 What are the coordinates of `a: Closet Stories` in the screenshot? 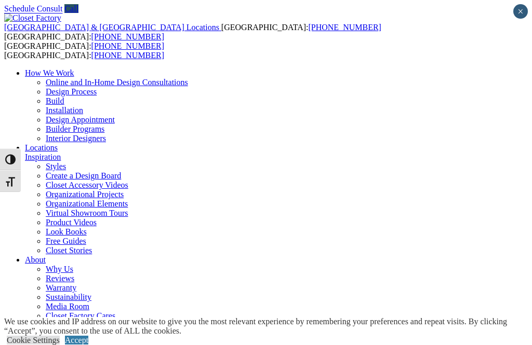 It's located at (69, 250).